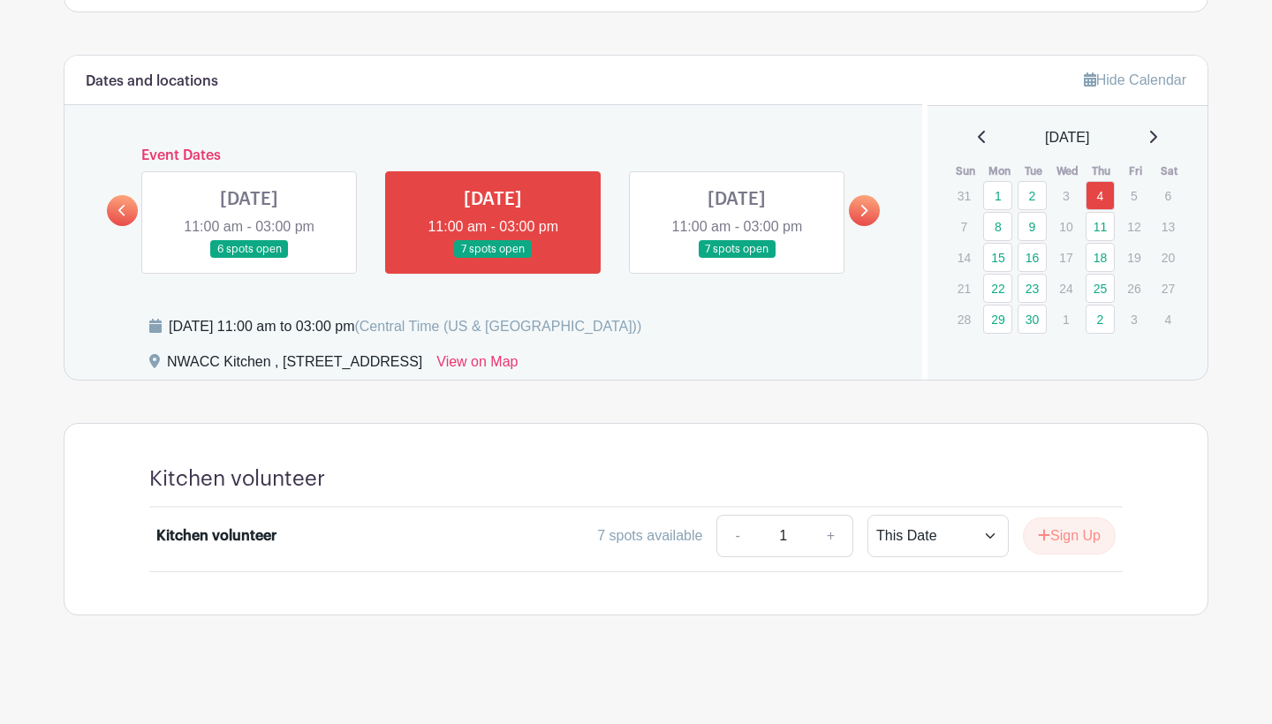  What do you see at coordinates (964, 288) in the screenshot?
I see `p: 21` at bounding box center [964, 288].